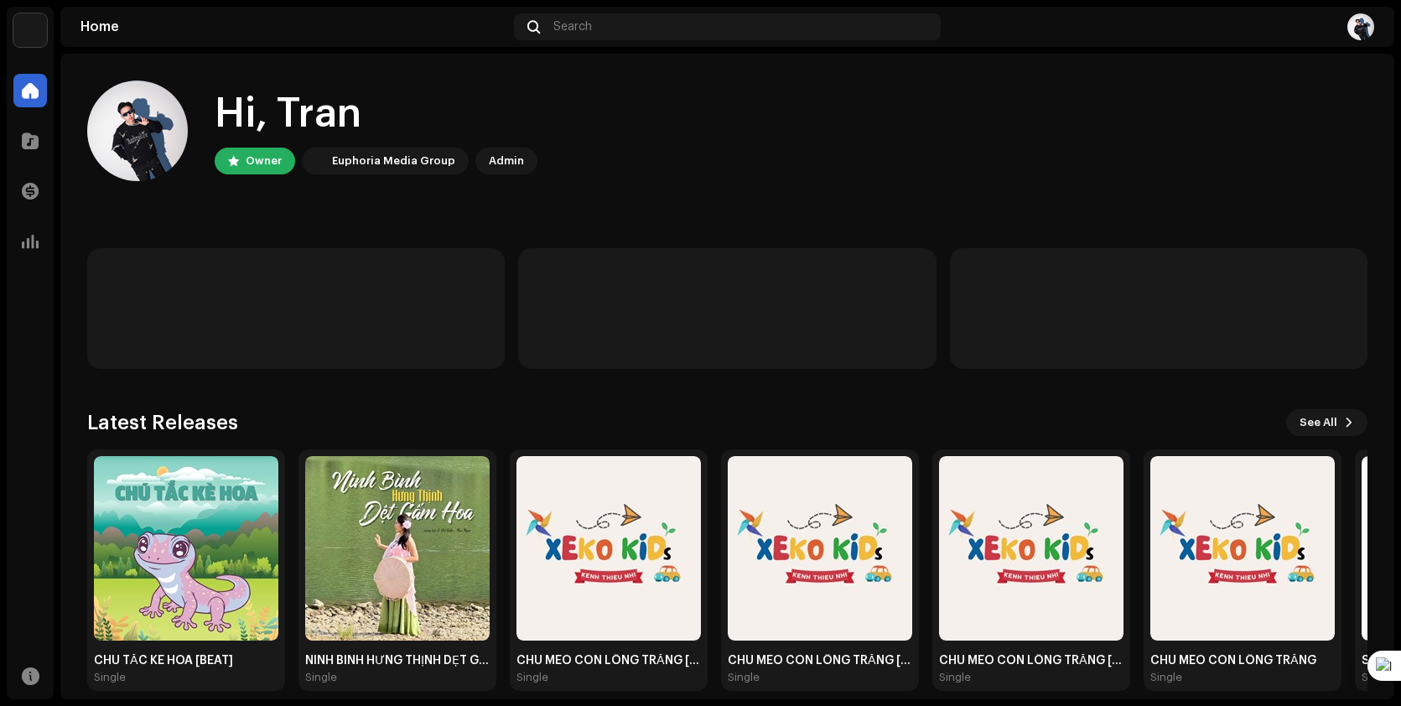  I want to click on div: Hi, Tran, so click(376, 114).